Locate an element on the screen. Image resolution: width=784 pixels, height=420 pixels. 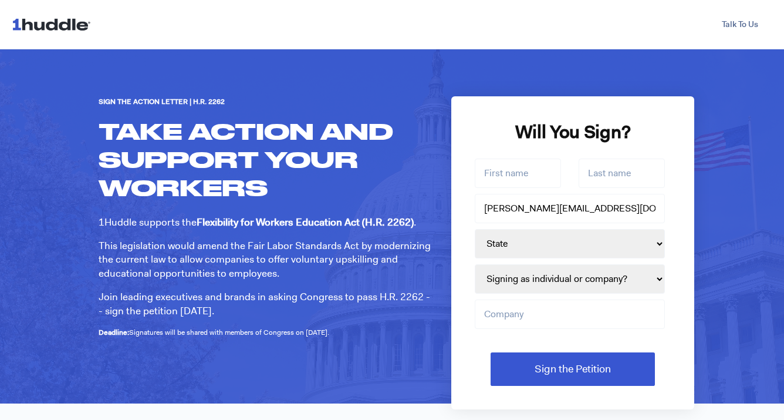
img: 1huddle is located at coordinates (53, 24).